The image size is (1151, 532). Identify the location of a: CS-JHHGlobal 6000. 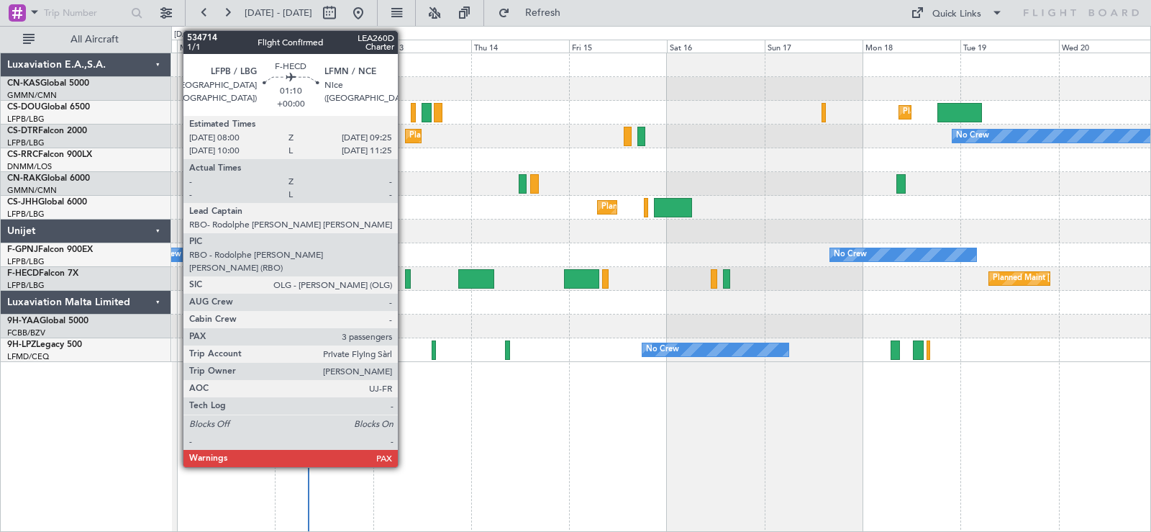
(47, 202).